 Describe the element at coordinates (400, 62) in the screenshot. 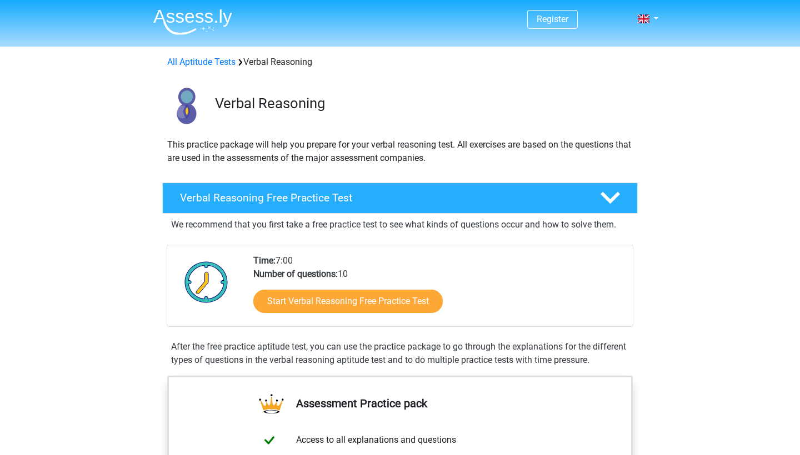

I see `div: Verbal Reasoning` at that location.